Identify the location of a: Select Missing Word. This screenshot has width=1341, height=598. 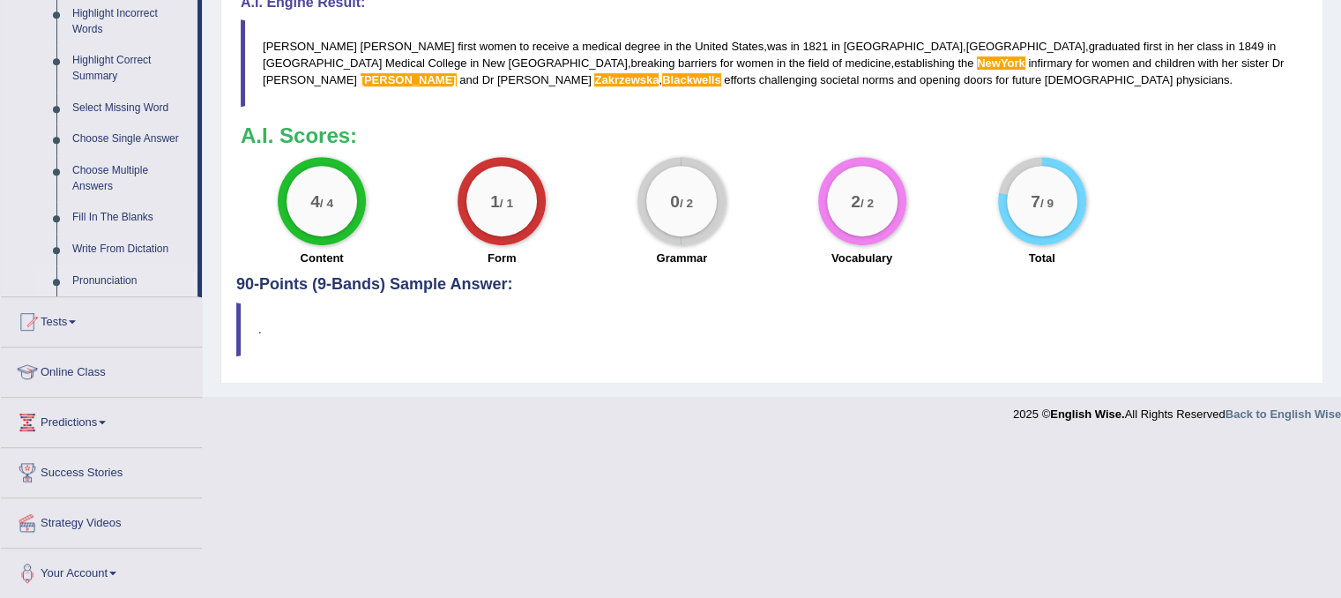
(131, 108).